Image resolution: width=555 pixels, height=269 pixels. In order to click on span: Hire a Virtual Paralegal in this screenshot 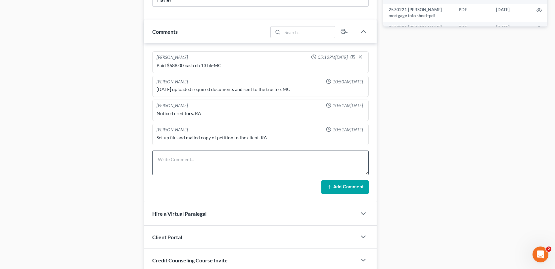, I will do `click(179, 214)`.